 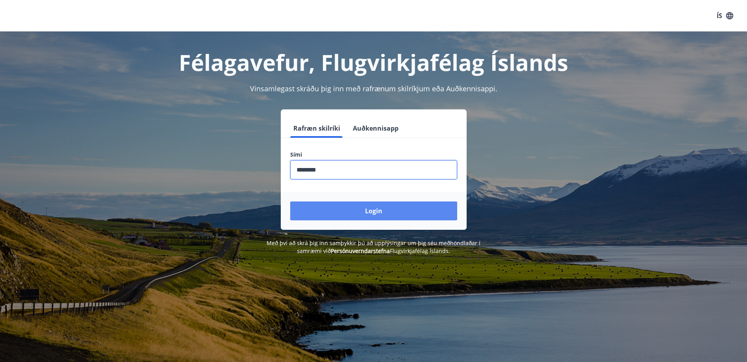 I want to click on button: Login, so click(x=374, y=211).